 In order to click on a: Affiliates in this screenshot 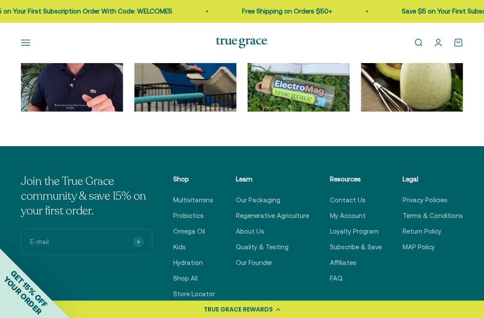, I will do `click(343, 263)`.